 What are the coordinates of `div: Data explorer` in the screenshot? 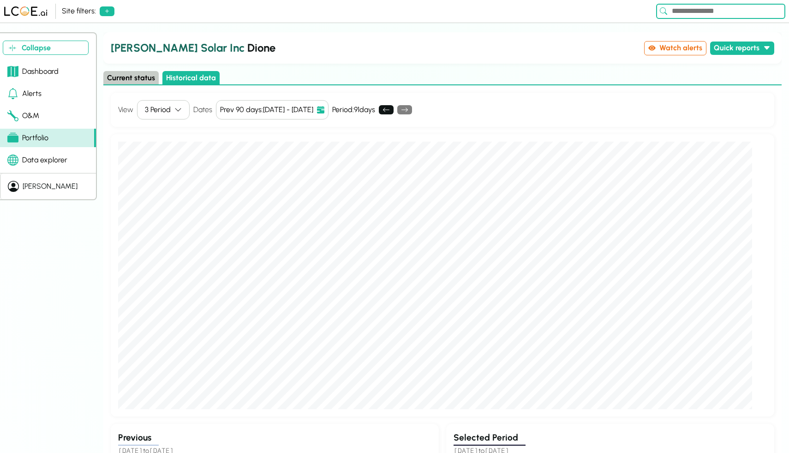 It's located at (37, 160).